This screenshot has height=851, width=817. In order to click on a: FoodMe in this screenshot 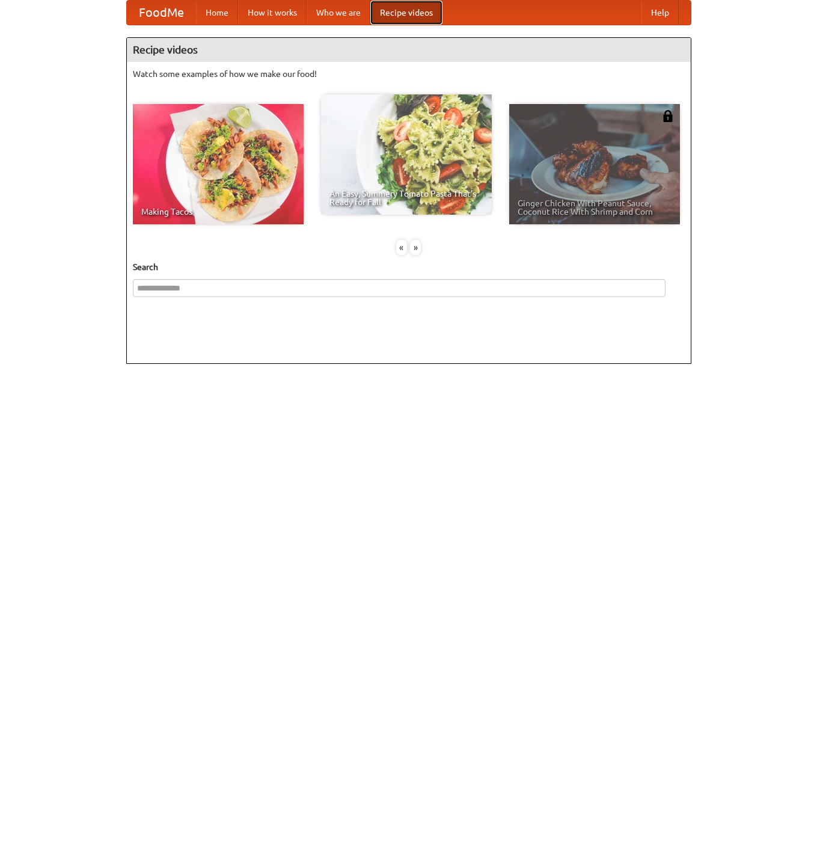, I will do `click(161, 13)`.